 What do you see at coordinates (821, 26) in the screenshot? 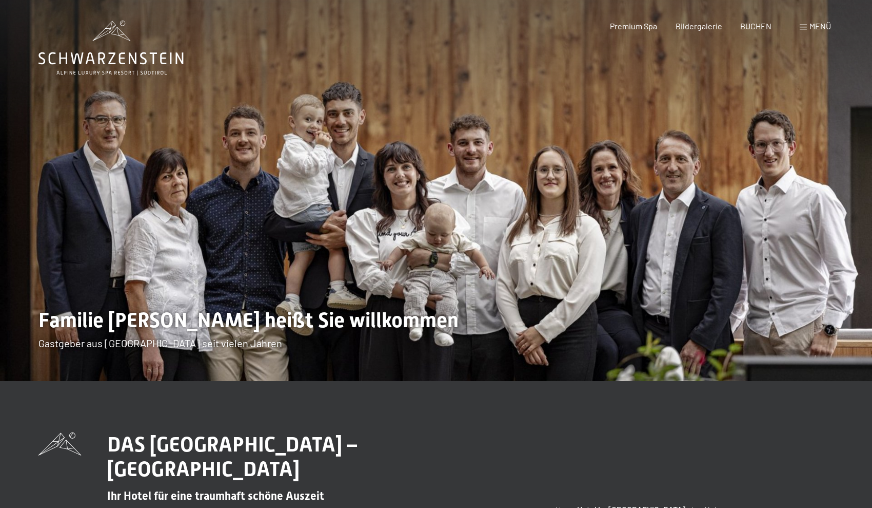
I see `span: Menü` at bounding box center [821, 26].